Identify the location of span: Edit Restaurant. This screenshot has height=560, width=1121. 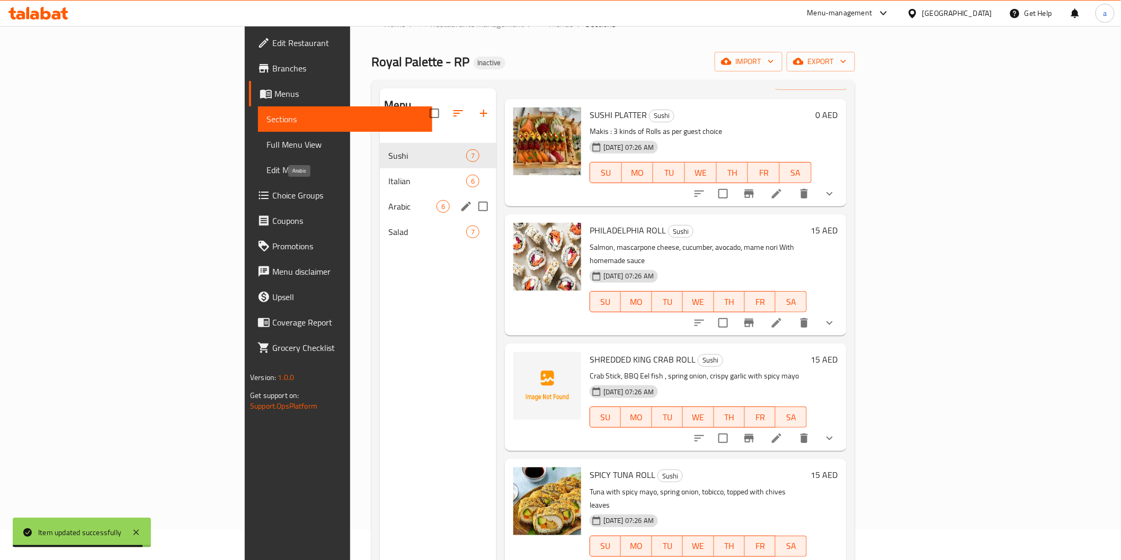
(347, 43).